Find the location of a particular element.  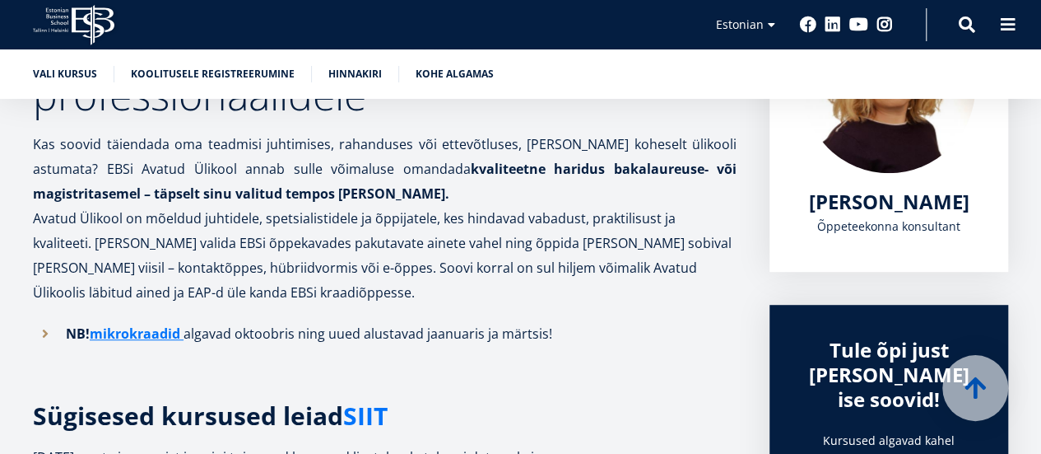

a: Youtube is located at coordinates (859, 25).